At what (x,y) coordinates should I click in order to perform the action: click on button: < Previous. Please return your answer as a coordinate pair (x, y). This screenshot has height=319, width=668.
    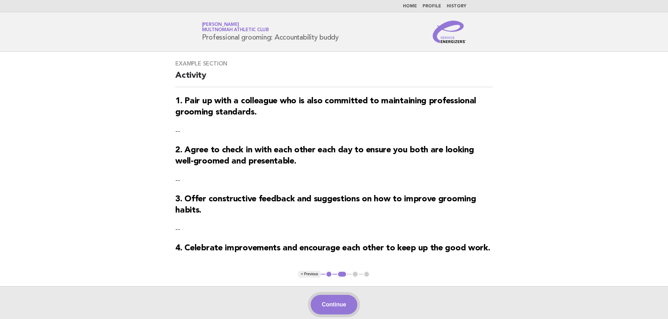
    Looking at the image, I should click on (309, 275).